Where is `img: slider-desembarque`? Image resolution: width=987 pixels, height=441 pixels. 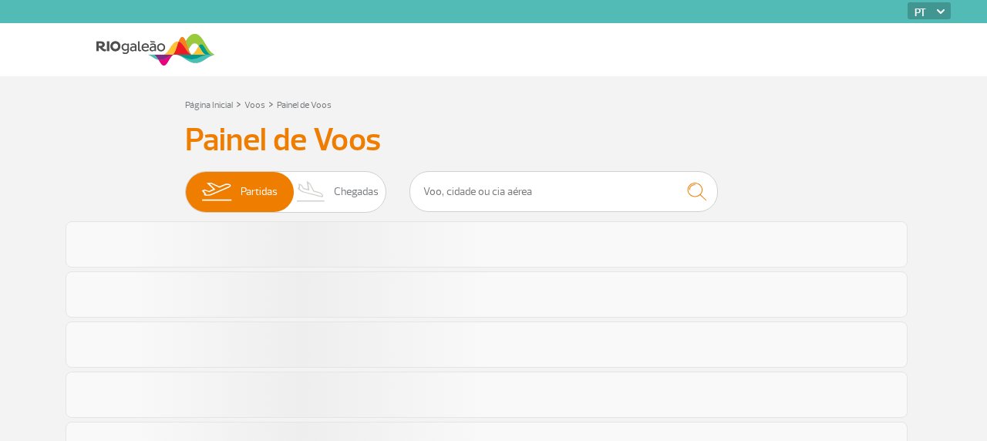 img: slider-desembarque is located at coordinates (311, 192).